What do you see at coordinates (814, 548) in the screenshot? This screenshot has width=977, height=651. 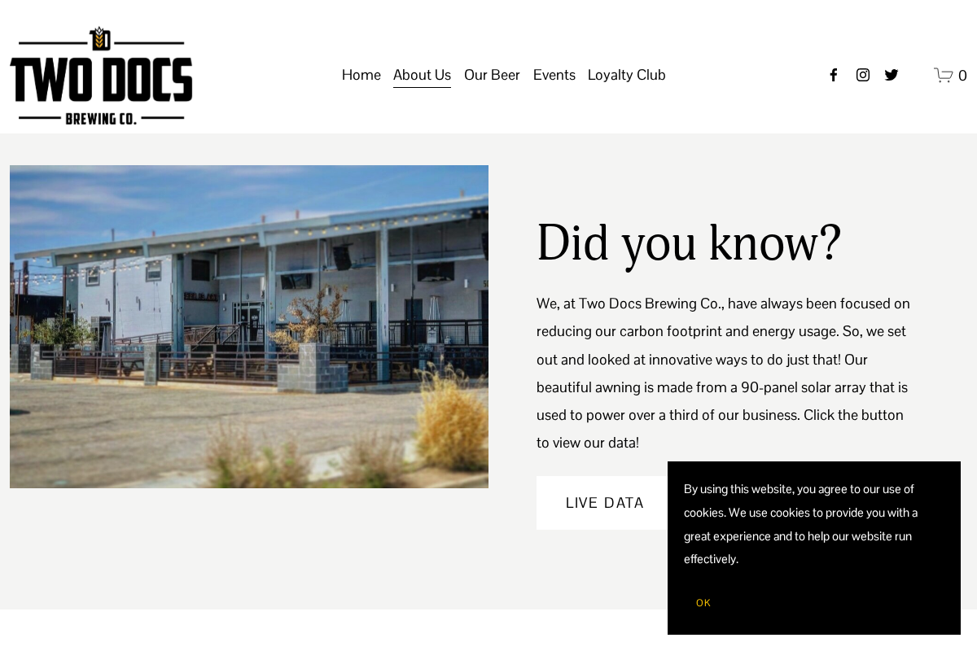 I see `section: Cookie banner` at bounding box center [814, 548].